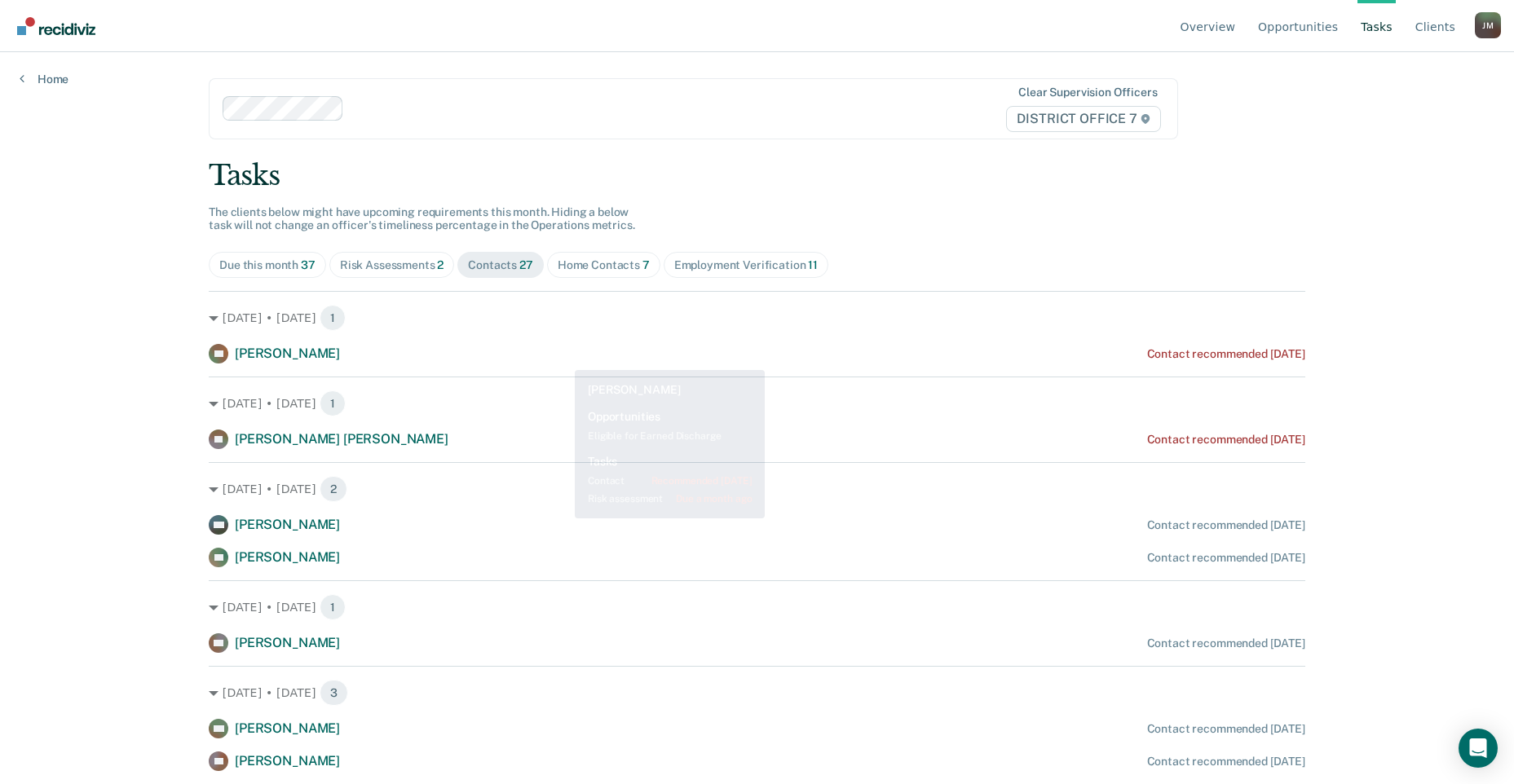 The height and width of the screenshot is (784, 1514). What do you see at coordinates (44, 79) in the screenshot?
I see `a: Home` at bounding box center [44, 79].